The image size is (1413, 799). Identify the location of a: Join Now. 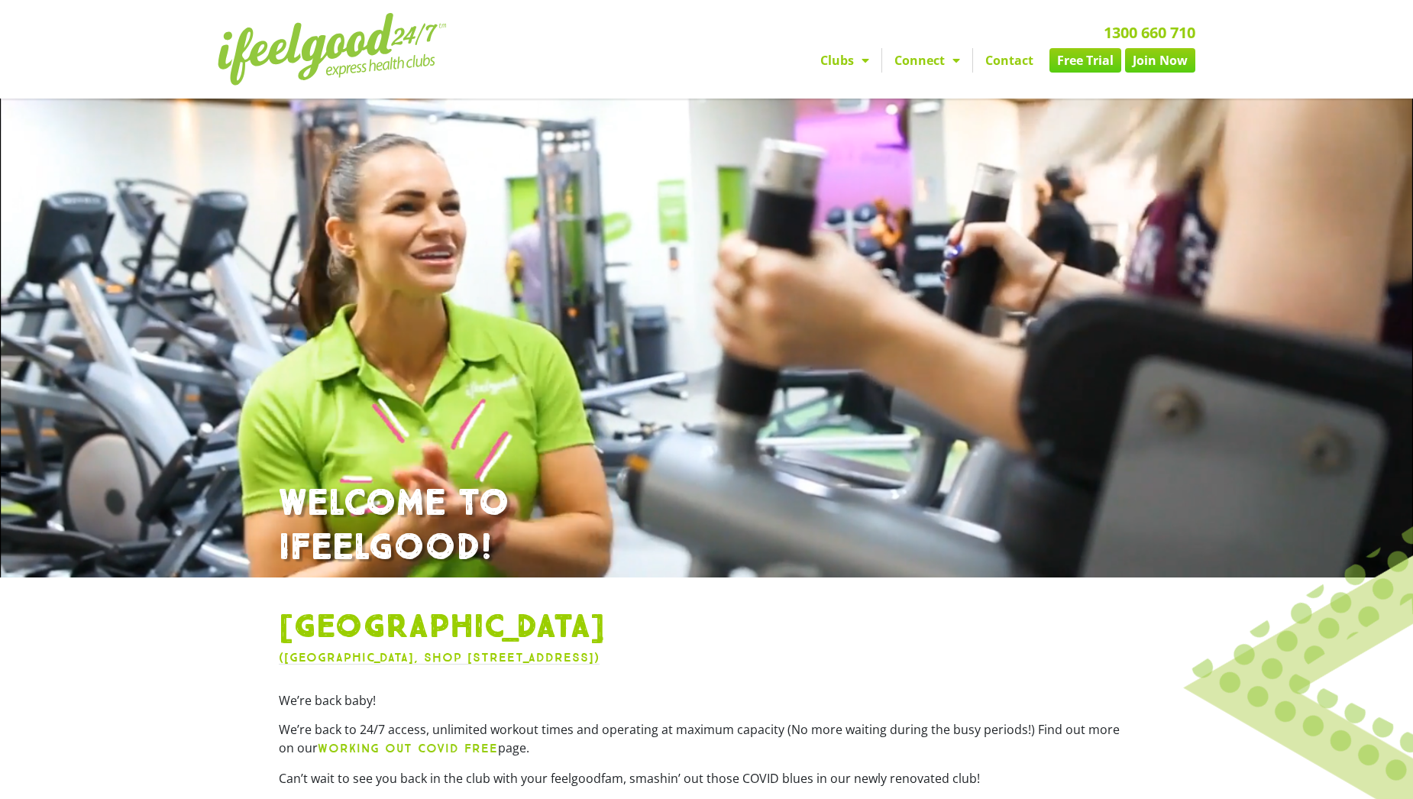
(1161, 60).